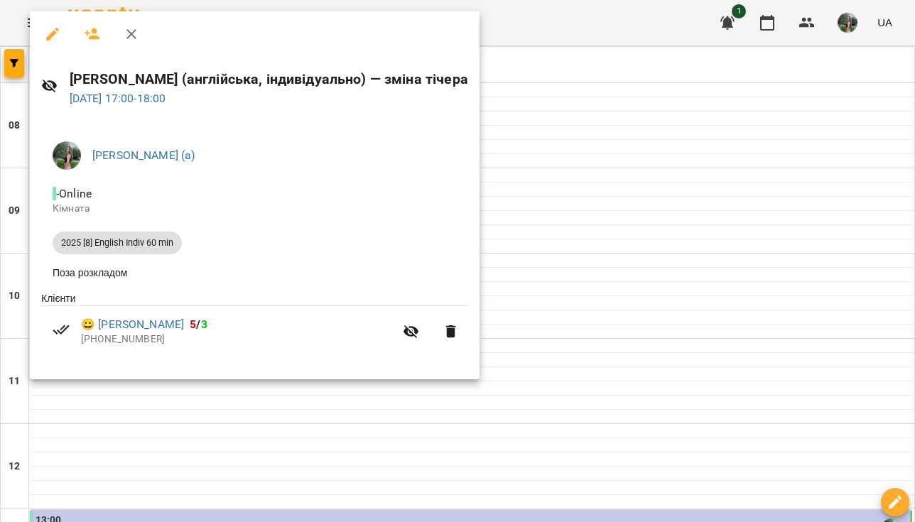  What do you see at coordinates (192, 324) in the screenshot?
I see `span: 5` at bounding box center [192, 324].